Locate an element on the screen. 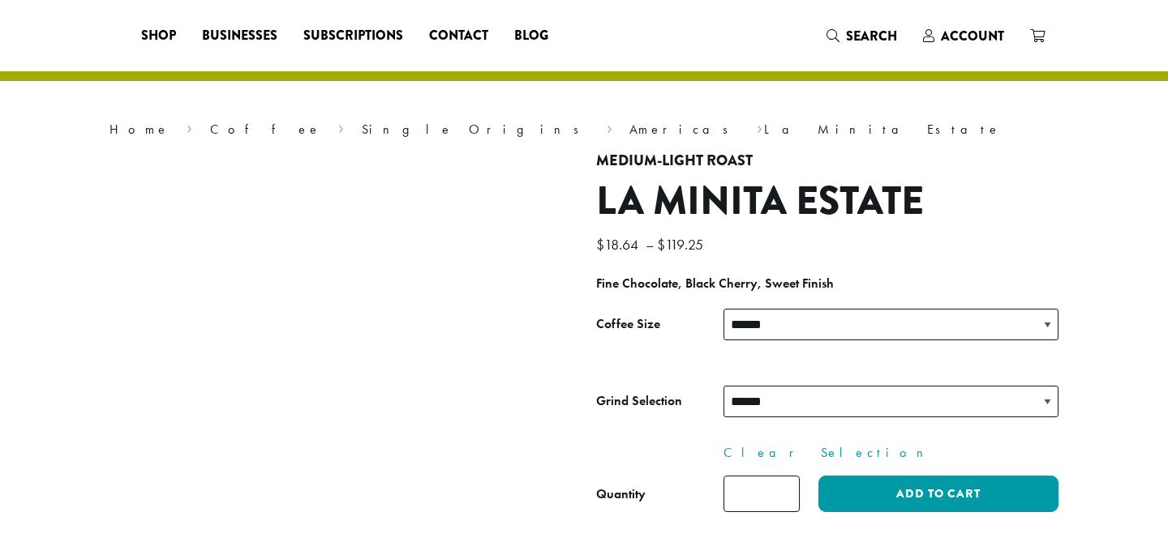 The height and width of the screenshot is (542, 1168). a: Coffee is located at coordinates (265, 129).